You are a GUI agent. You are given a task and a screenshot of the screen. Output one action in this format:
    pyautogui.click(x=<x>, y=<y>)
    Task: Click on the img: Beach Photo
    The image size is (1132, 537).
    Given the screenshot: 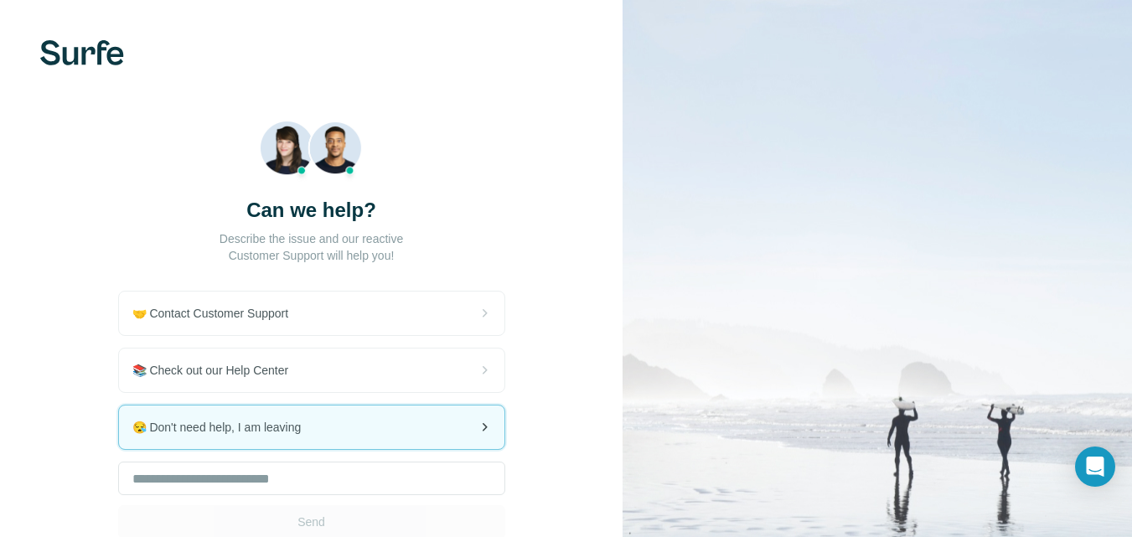 What is the action you would take?
    pyautogui.click(x=311, y=152)
    